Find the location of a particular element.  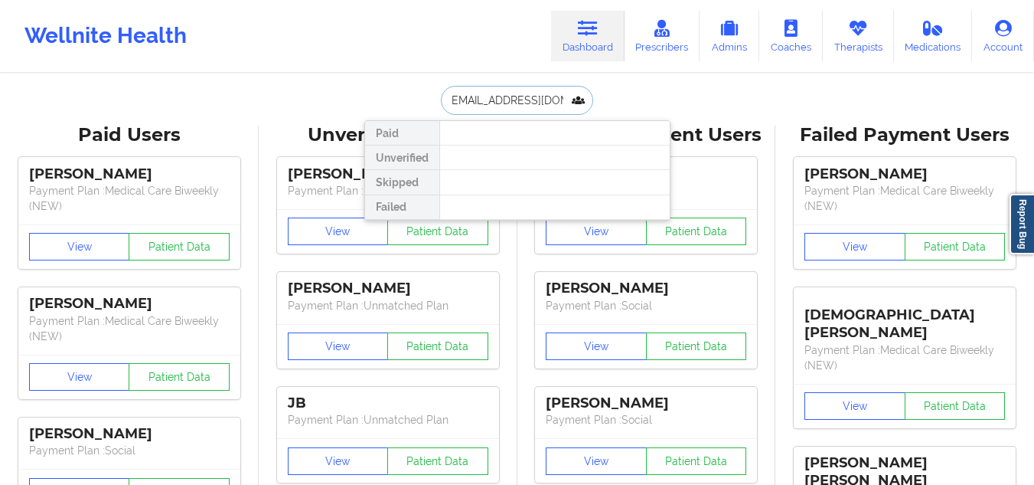

a: Medications is located at coordinates (933, 36).